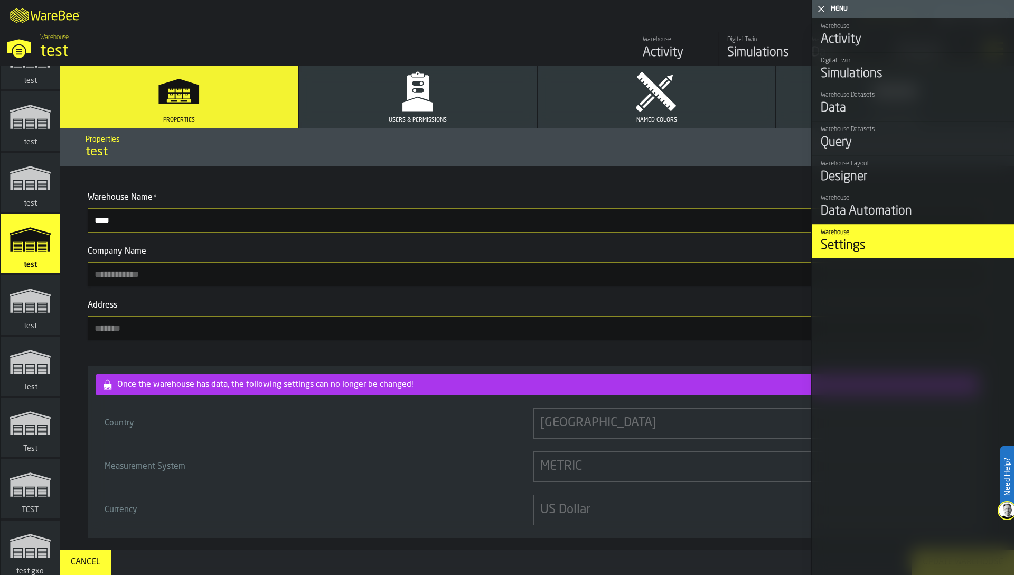 This screenshot has width=1014, height=575. What do you see at coordinates (676, 40) in the screenshot?
I see `div: Warehouse` at bounding box center [676, 40].